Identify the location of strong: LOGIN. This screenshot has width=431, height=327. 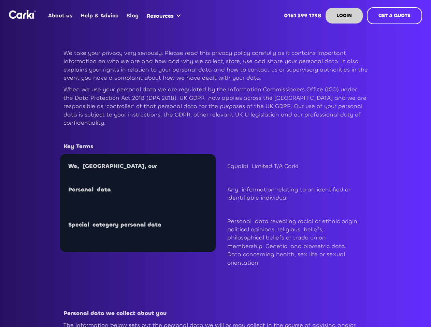
(344, 15).